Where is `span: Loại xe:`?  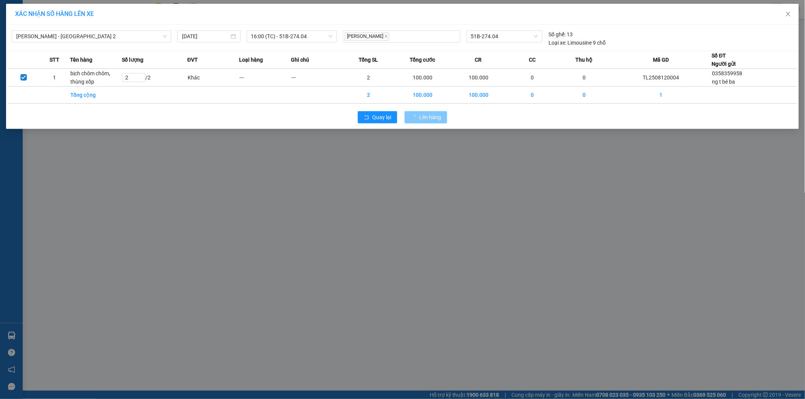
span: Loại xe: is located at coordinates (557, 43).